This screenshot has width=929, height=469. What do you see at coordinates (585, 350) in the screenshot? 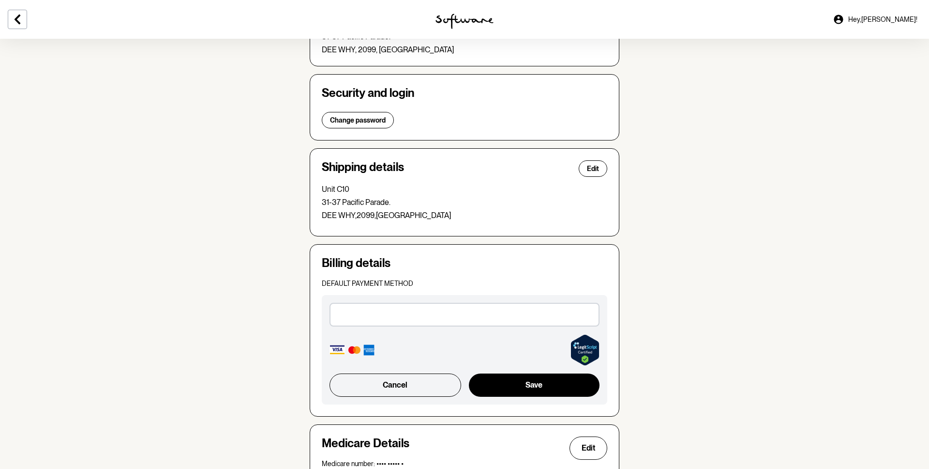
I see `img: LegitScript approved` at bounding box center [585, 350].